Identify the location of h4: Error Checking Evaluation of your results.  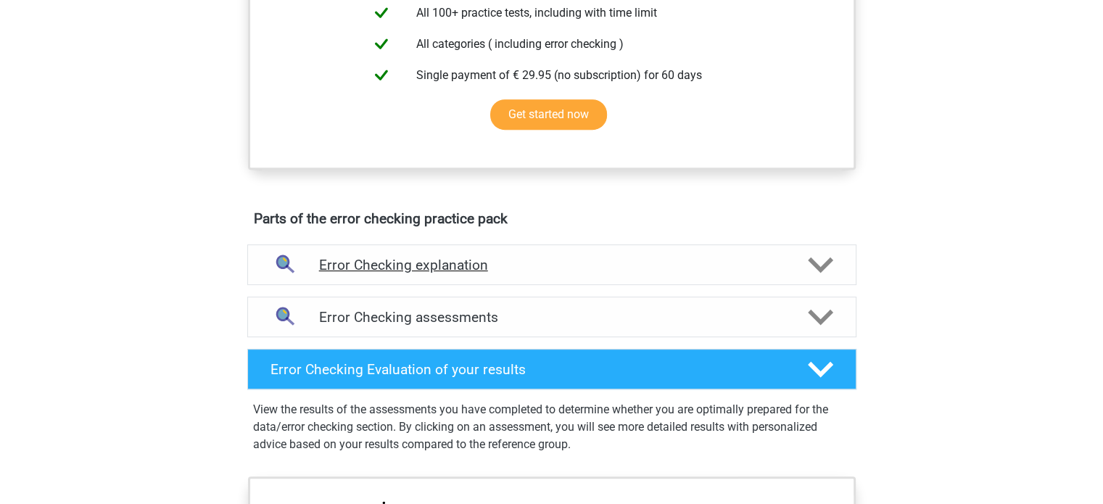
(527, 369).